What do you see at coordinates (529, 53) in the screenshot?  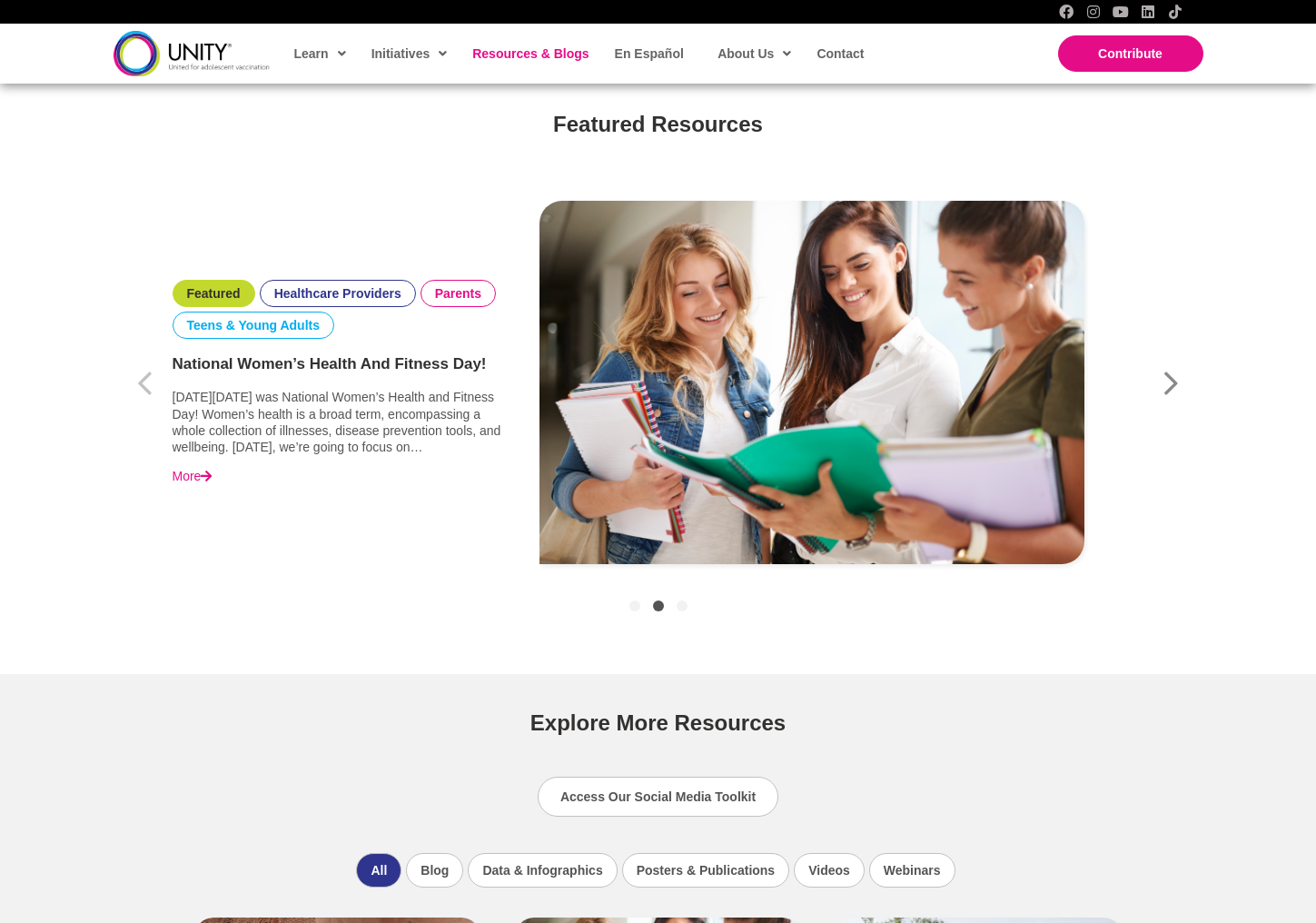 I see `a: Resources & Blogs` at bounding box center [529, 53].